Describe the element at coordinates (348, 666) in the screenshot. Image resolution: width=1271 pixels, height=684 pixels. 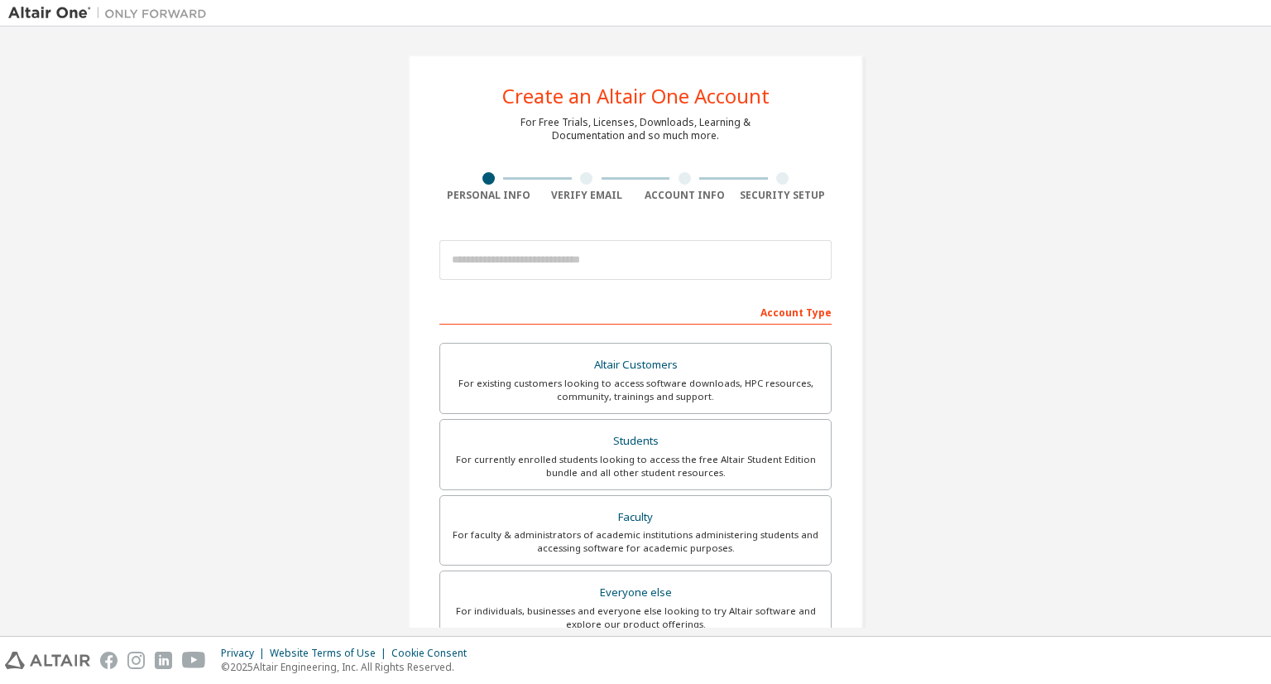
I see `p: © 2025 Altair Engineering, Inc. All Rights Reserved.` at that location.